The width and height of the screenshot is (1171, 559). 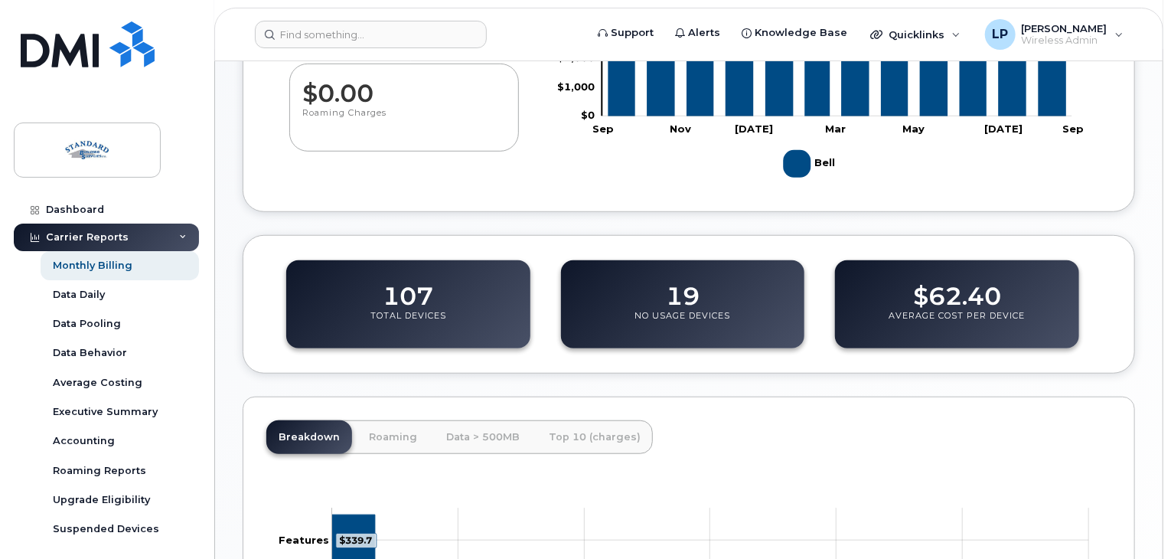 I want to click on tspan: $1,000, so click(x=575, y=86).